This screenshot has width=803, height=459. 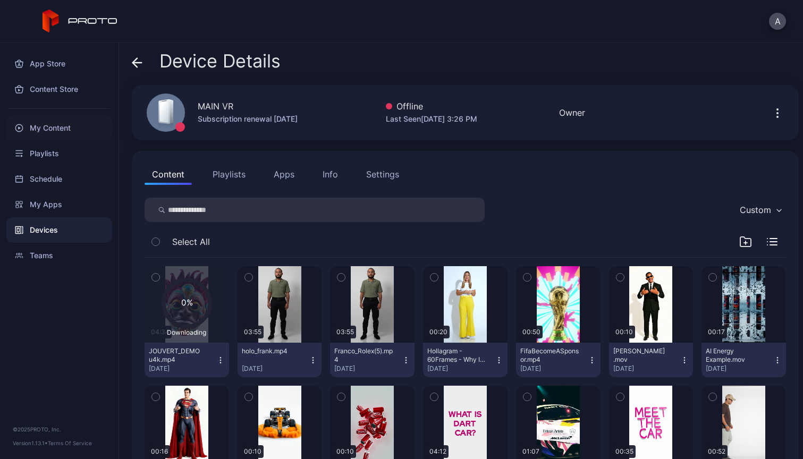 I want to click on div: Offline, so click(x=432, y=106).